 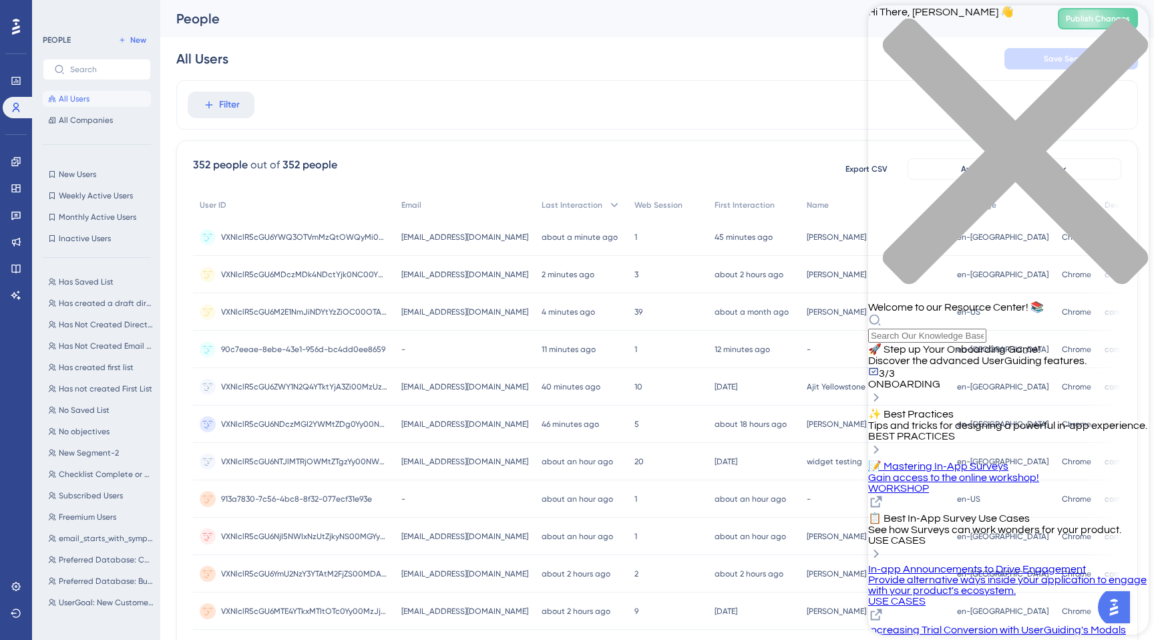 I want to click on span: VXNlclR5cGU6YWQ3OTVmMzQtOWQyMi00ZDJhLWJhYTgtM2RjOTNlNDNiY2Jh, so click(x=305, y=237).